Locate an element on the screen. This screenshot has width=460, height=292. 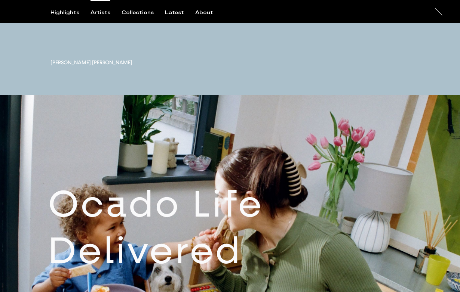
div: Collections is located at coordinates (137, 13).